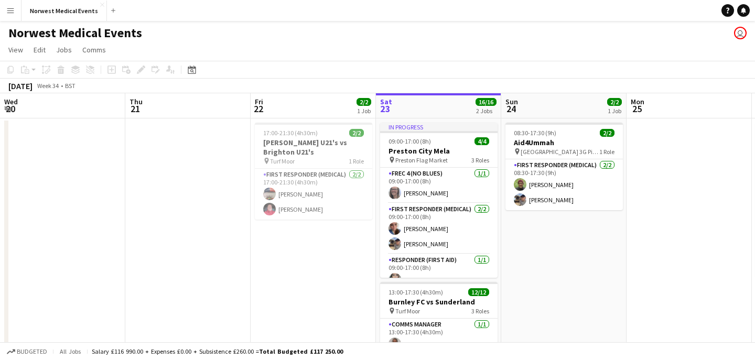 Image resolution: width=755 pixels, height=360 pixels. I want to click on h1: Norwest Medical Events, so click(75, 33).